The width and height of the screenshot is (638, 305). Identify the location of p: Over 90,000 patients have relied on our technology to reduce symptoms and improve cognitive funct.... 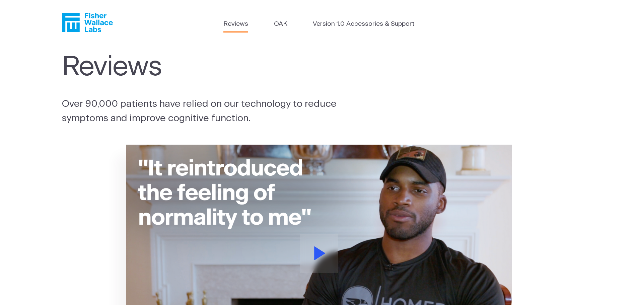
(208, 111).